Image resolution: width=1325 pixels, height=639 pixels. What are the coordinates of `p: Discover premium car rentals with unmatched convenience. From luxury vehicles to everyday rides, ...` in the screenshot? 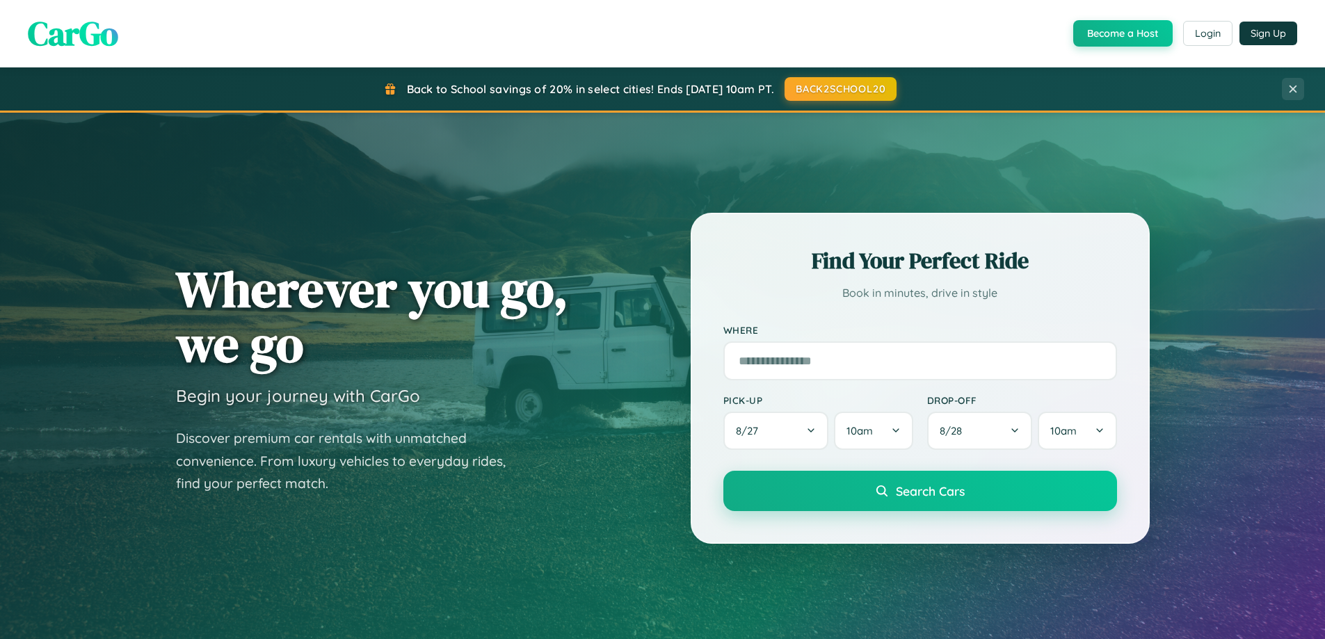 It's located at (350, 461).